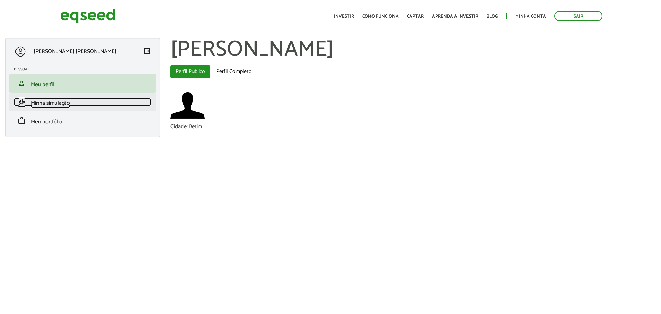 This screenshot has height=314, width=661. What do you see at coordinates (180, 127) in the screenshot?
I see `div: Cidade` at bounding box center [180, 127].